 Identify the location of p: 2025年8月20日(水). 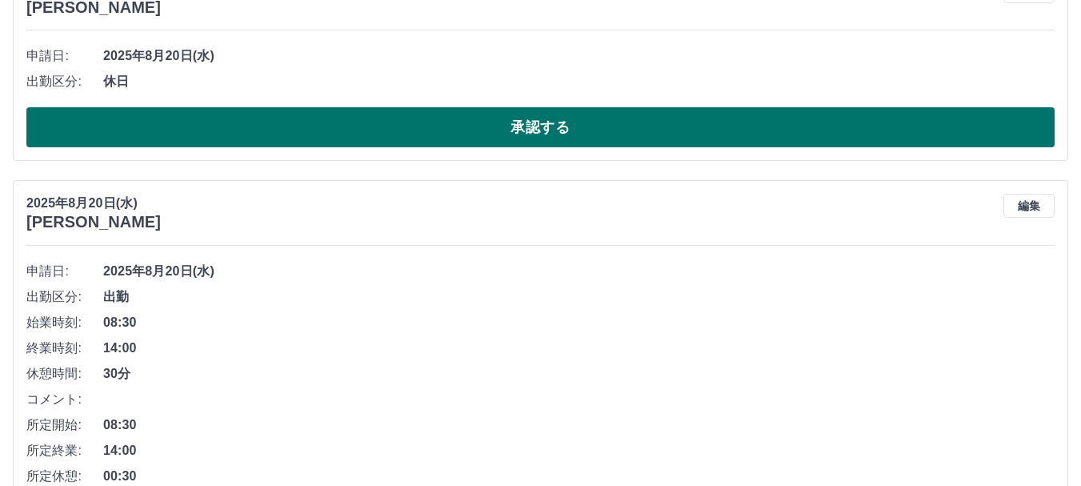
(94, 203).